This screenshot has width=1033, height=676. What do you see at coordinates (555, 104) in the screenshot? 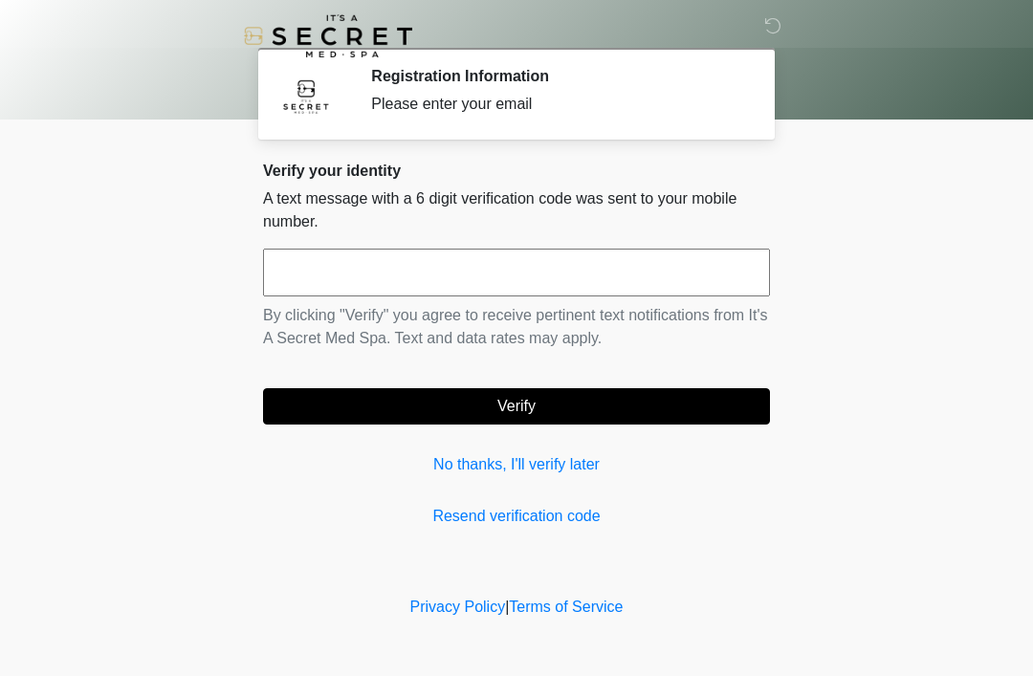
I see `div: Please enter your email` at bounding box center [555, 104].